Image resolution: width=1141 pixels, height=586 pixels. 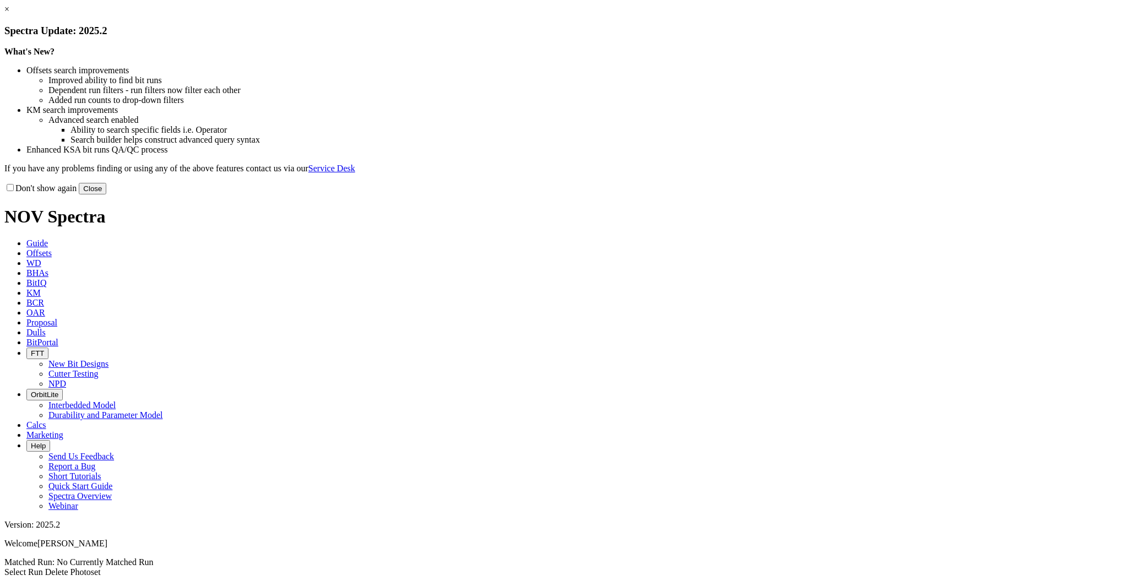 I want to click on span: Guide, so click(x=37, y=243).